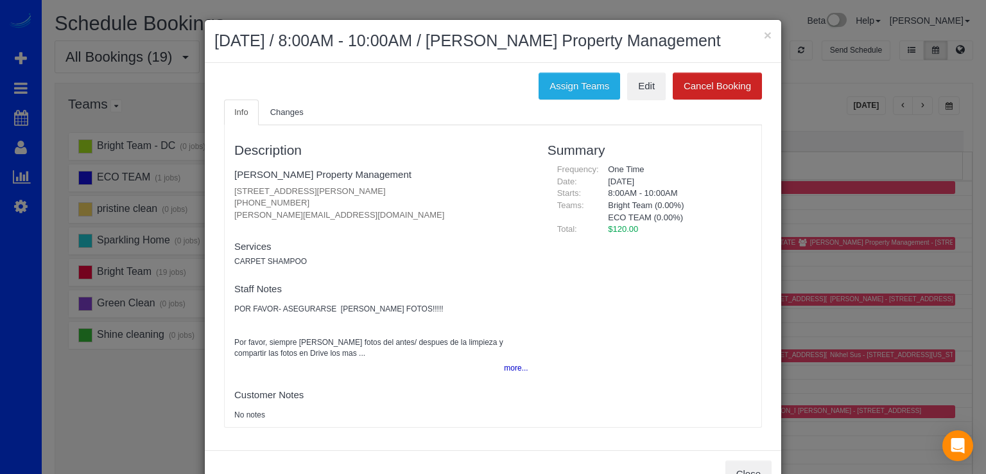 This screenshot has width=986, height=474. I want to click on h4: Staff Notes, so click(381, 289).